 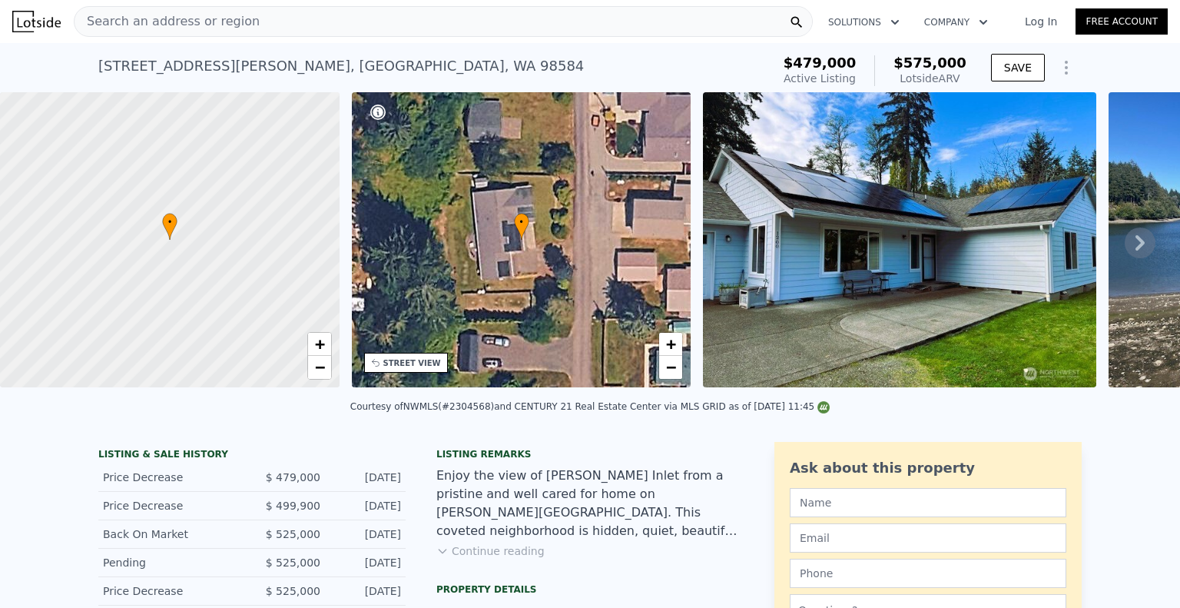 I want to click on div: Listing remarks, so click(x=590, y=454).